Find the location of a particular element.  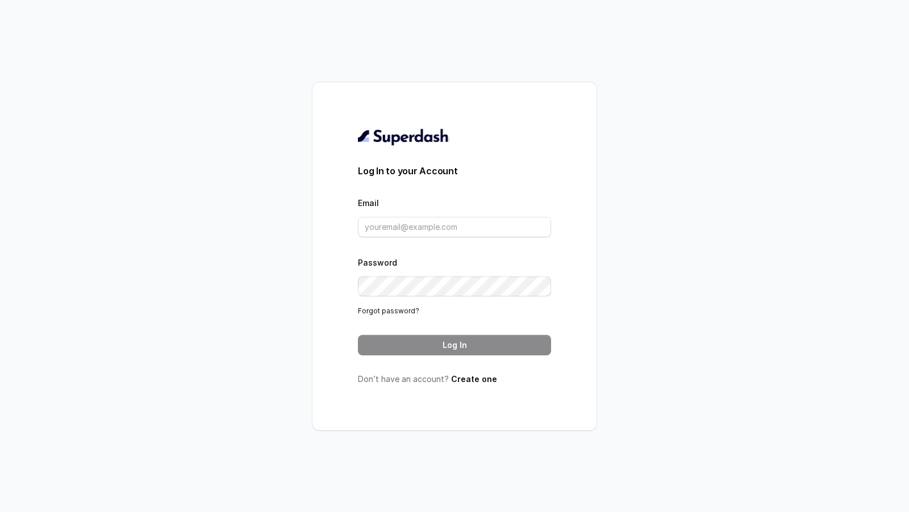

label: Password is located at coordinates (377, 262).